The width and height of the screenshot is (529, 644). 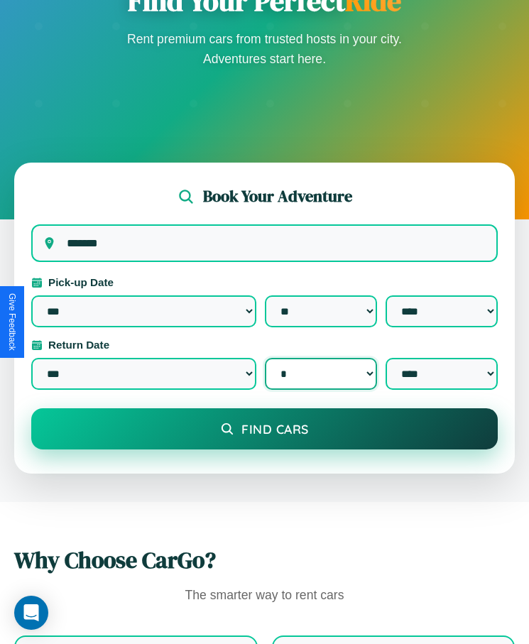 I want to click on div: Open Intercom Messenger, so click(x=31, y=613).